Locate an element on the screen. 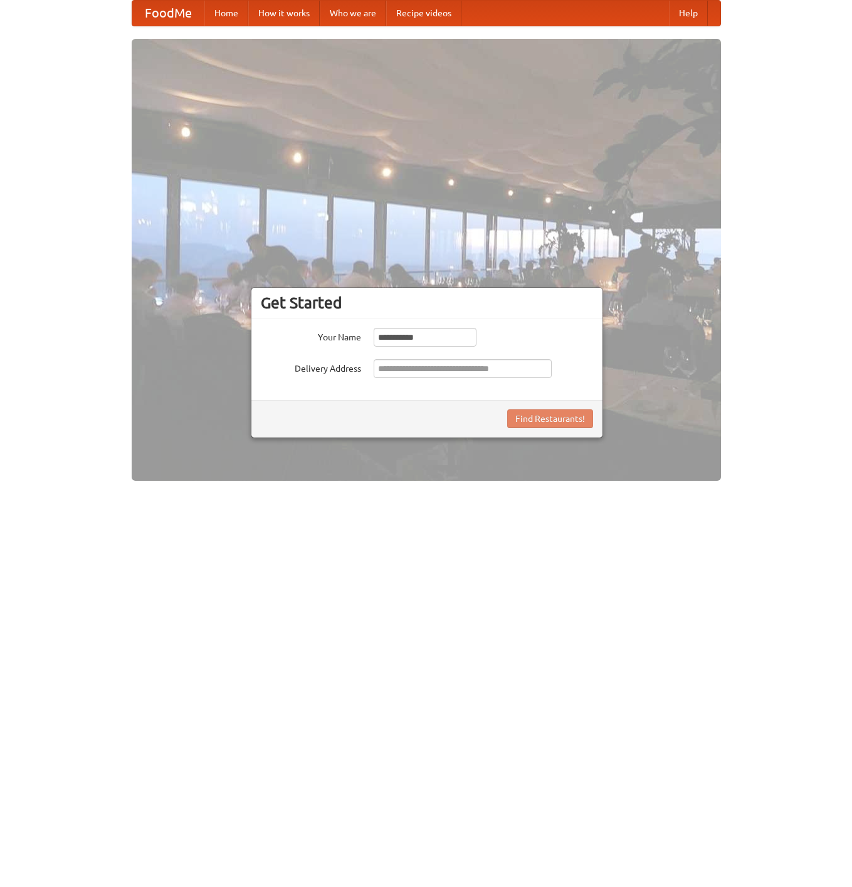  a: Who we are is located at coordinates (353, 13).